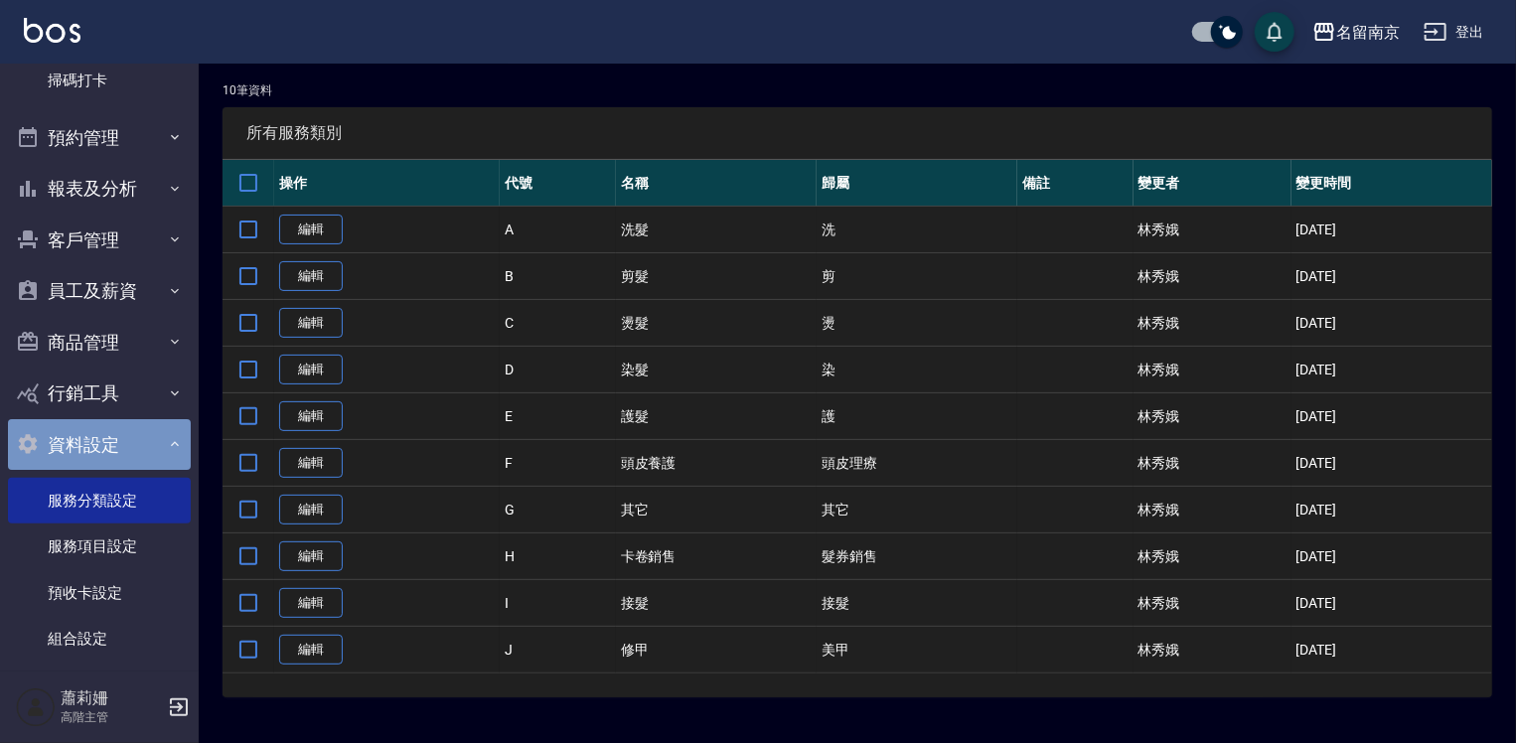 The width and height of the screenshot is (1516, 743). Describe the element at coordinates (917, 416) in the screenshot. I see `td: 護` at that location.